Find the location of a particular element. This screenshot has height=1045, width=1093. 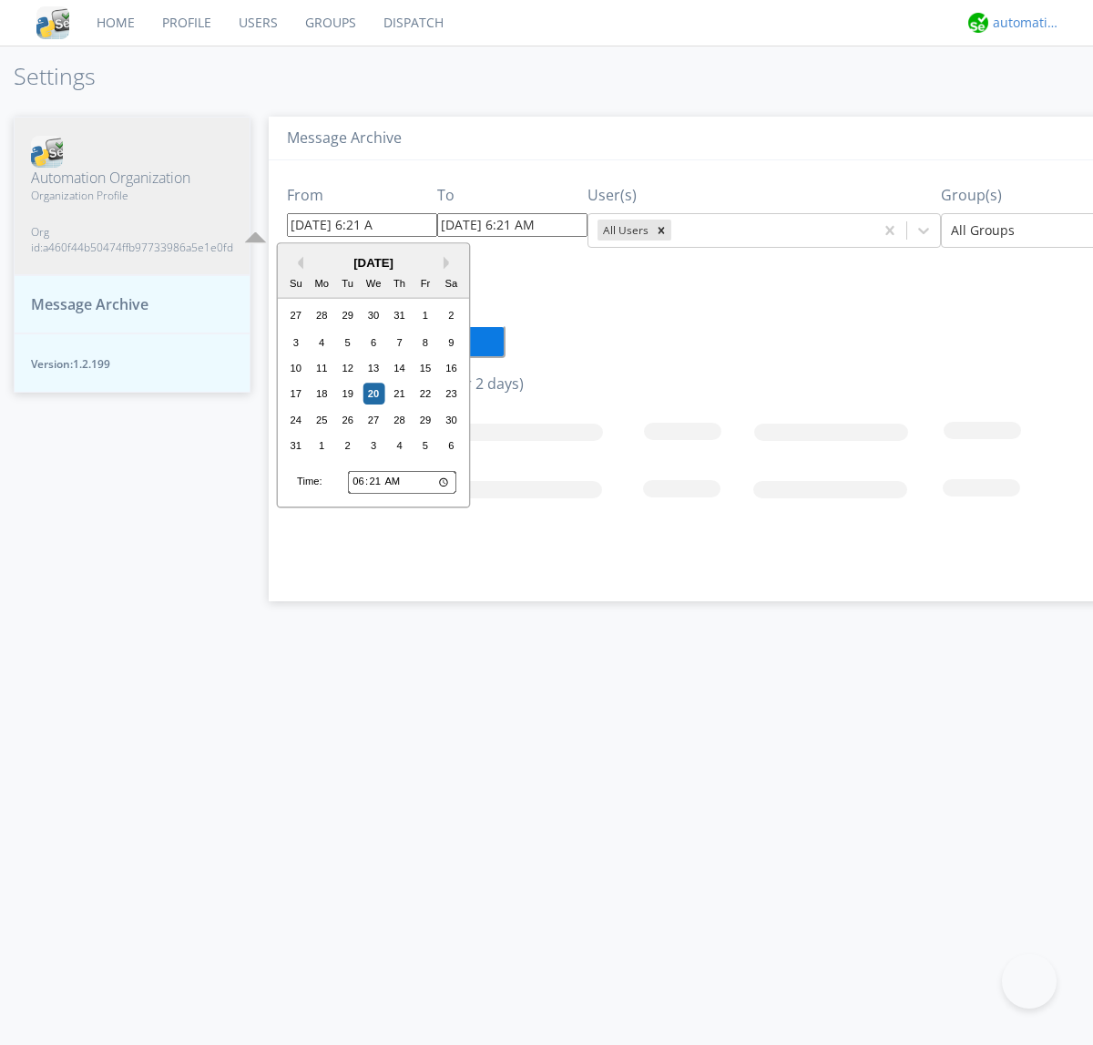

div: Choose Wednesday, August 27th, 2025 is located at coordinates (373, 420).